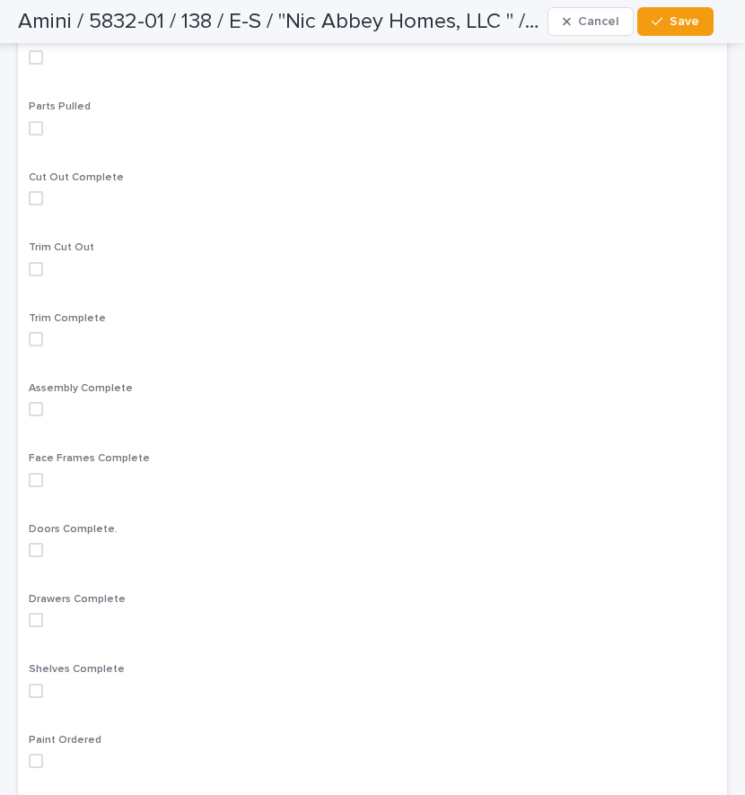  What do you see at coordinates (76, 178) in the screenshot?
I see `span: Cut Out Complete` at bounding box center [76, 178].